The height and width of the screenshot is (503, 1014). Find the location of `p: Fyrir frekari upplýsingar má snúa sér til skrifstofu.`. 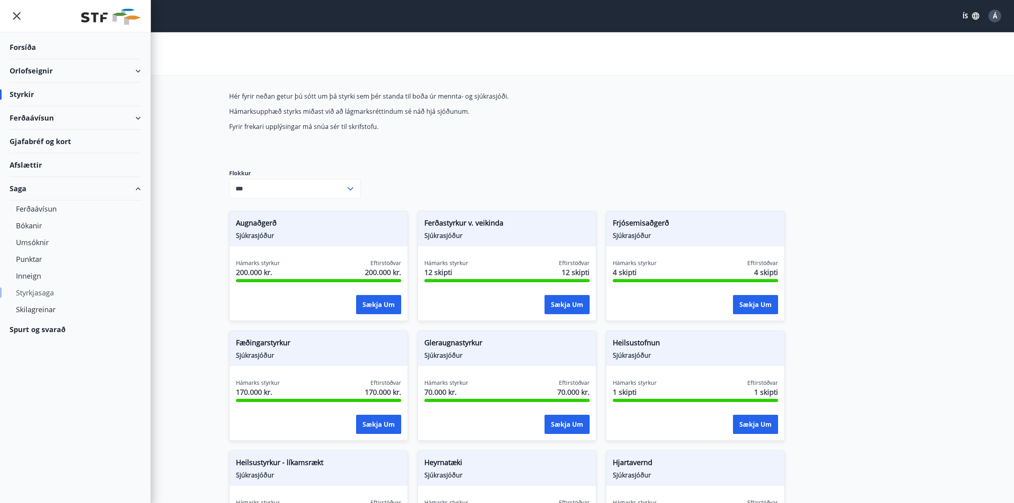

p: Fyrir frekari upplýsingar má snúa sér til skrifstofu. is located at coordinates (418, 127).